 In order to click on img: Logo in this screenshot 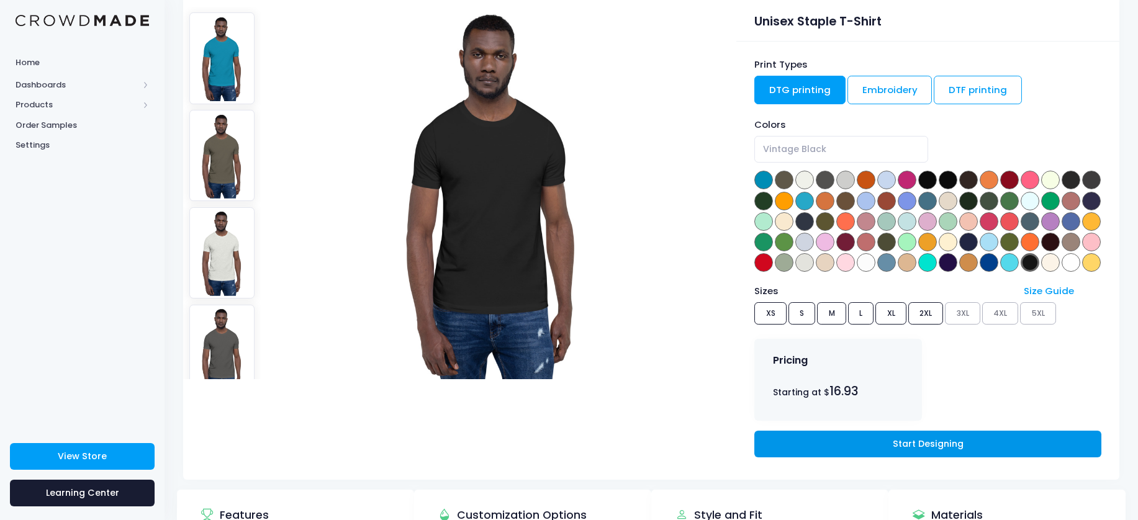, I will do `click(82, 20)`.